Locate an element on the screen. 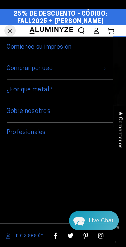 The height and width of the screenshot is (247, 126). summary: Comprar por uso is located at coordinates (60, 69).